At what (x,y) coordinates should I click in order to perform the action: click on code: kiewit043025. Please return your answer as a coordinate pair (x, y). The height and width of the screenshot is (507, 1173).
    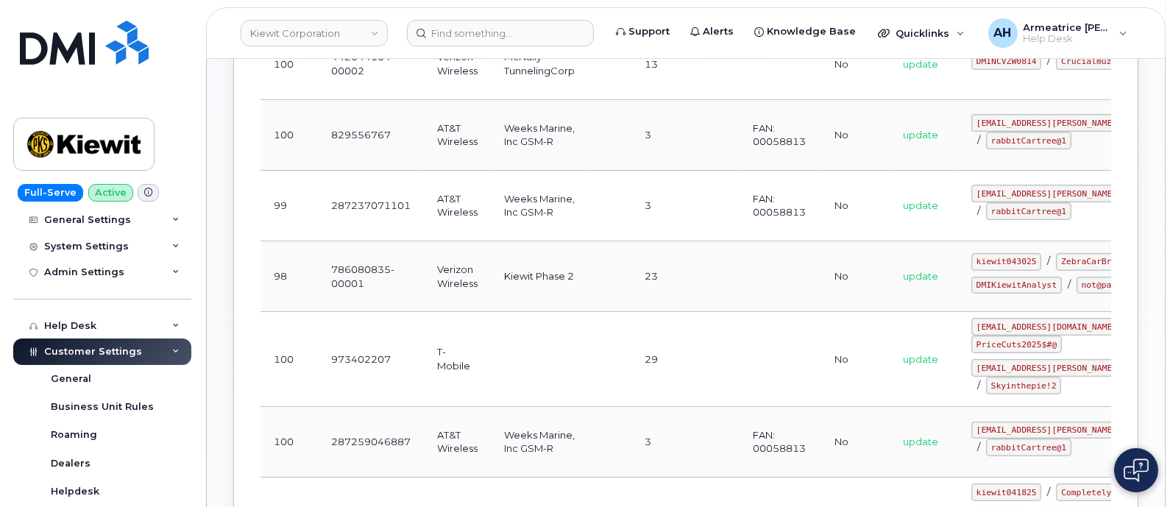
    Looking at the image, I should click on (1006, 262).